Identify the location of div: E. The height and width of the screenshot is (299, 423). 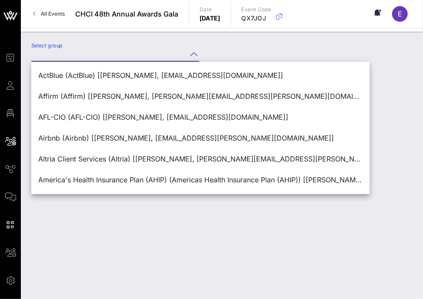
(400, 14).